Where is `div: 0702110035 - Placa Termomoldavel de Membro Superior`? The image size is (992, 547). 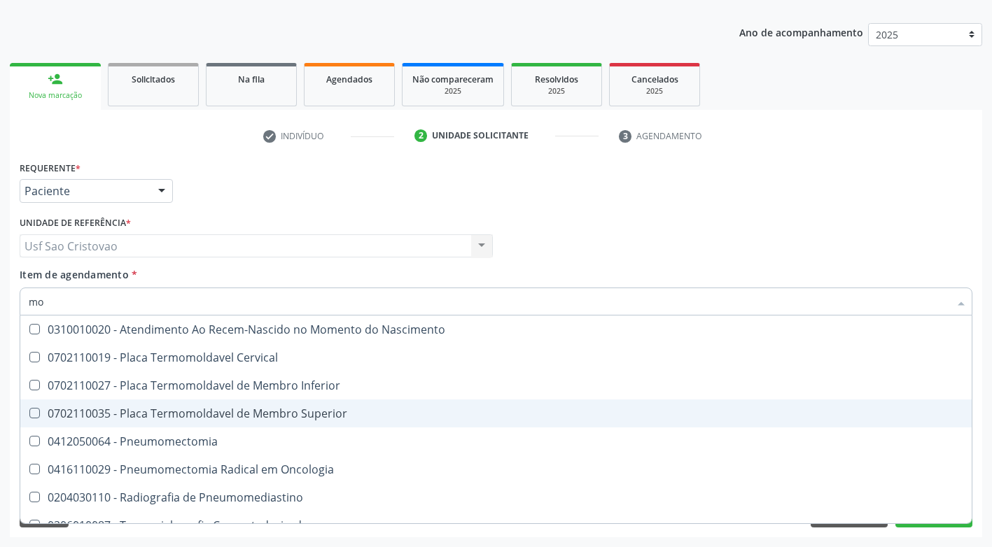 div: 0702110035 - Placa Termomoldavel de Membro Superior is located at coordinates (495, 414).